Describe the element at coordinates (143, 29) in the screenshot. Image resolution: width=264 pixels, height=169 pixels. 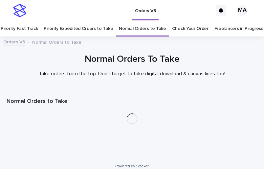
I see `a: Normal Orders to Take` at that location.